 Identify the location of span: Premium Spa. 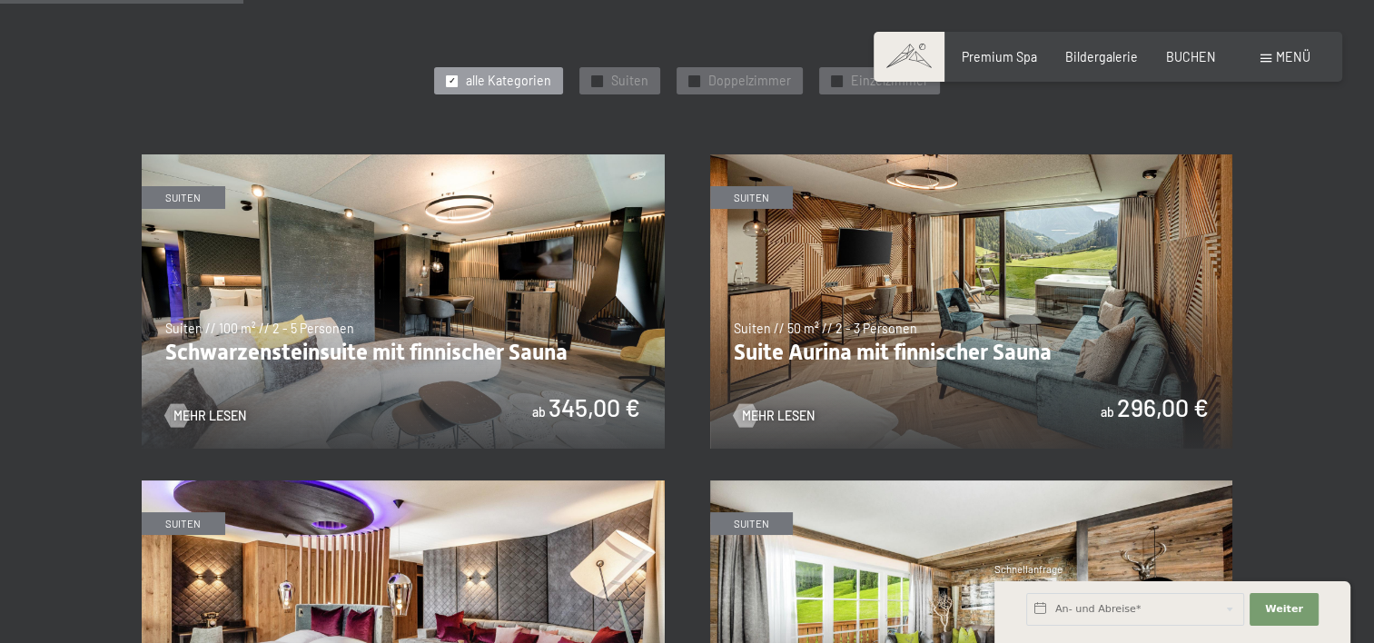
(999, 56).